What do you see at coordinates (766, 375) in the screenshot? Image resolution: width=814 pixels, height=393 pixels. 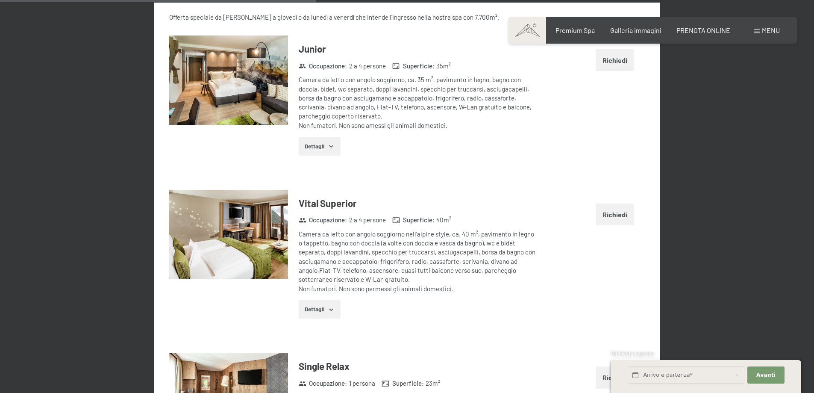 I see `button: Avanti` at bounding box center [766, 375].